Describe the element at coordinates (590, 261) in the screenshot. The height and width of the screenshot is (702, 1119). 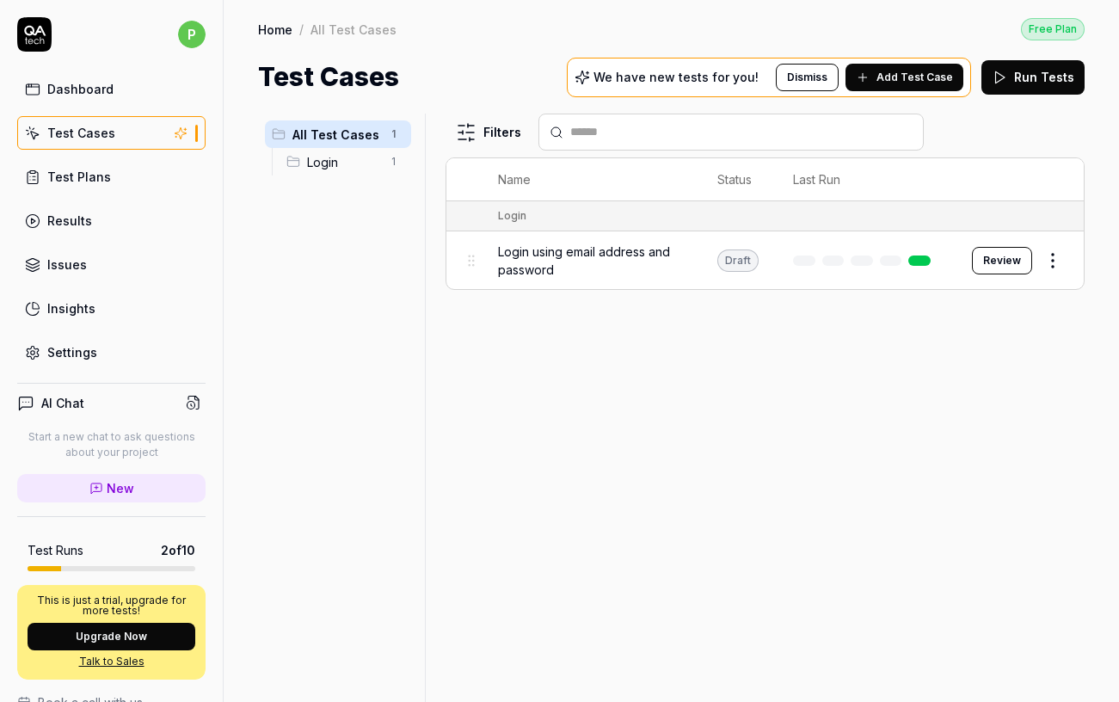
I see `span: Login using email address and password` at that location.